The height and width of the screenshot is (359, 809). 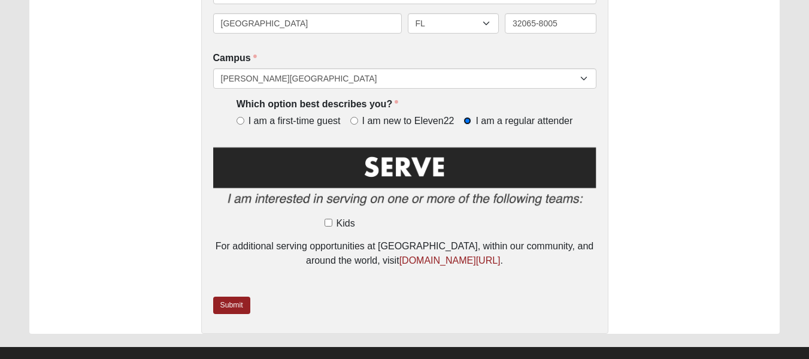 What do you see at coordinates (235, 58) in the screenshot?
I see `label: Campus` at bounding box center [235, 58].